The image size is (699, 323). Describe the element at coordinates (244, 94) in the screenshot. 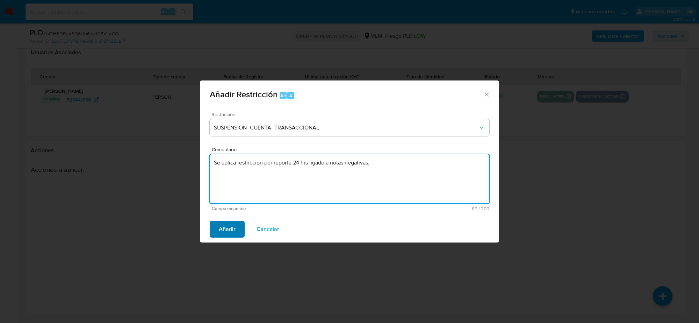

I see `span: Añadir Restricción` at that location.